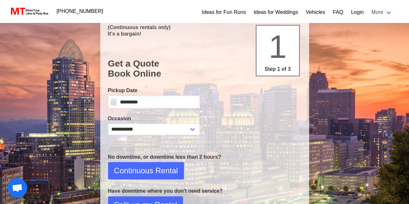 Image resolution: width=409 pixels, height=204 pixels. What do you see at coordinates (205, 34) in the screenshot?
I see `p: It's a bargain!` at bounding box center [205, 34].